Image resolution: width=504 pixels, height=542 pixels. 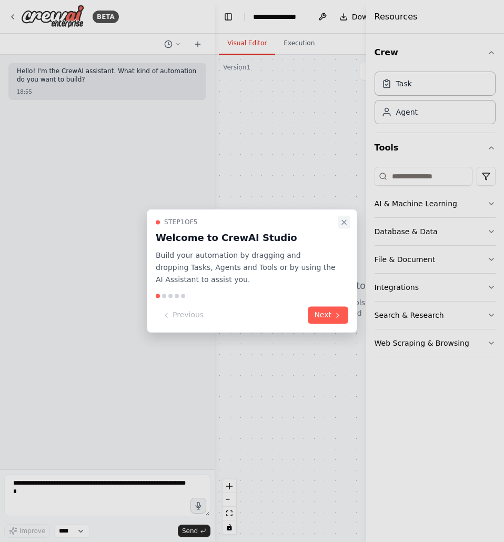 What do you see at coordinates (344, 222) in the screenshot?
I see `button: Close walkthrough` at bounding box center [344, 222].